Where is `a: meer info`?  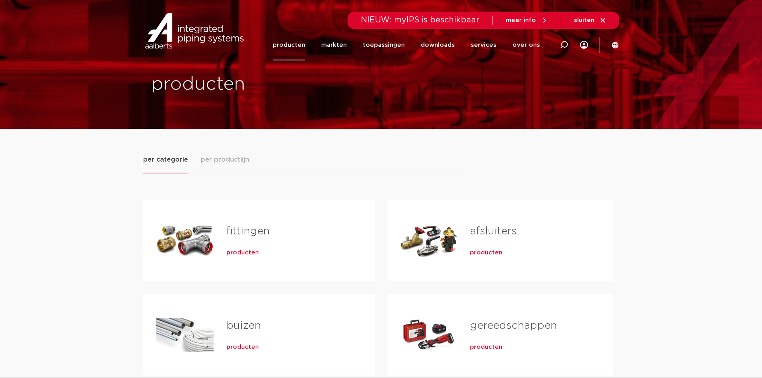
a: meer info is located at coordinates (527, 20).